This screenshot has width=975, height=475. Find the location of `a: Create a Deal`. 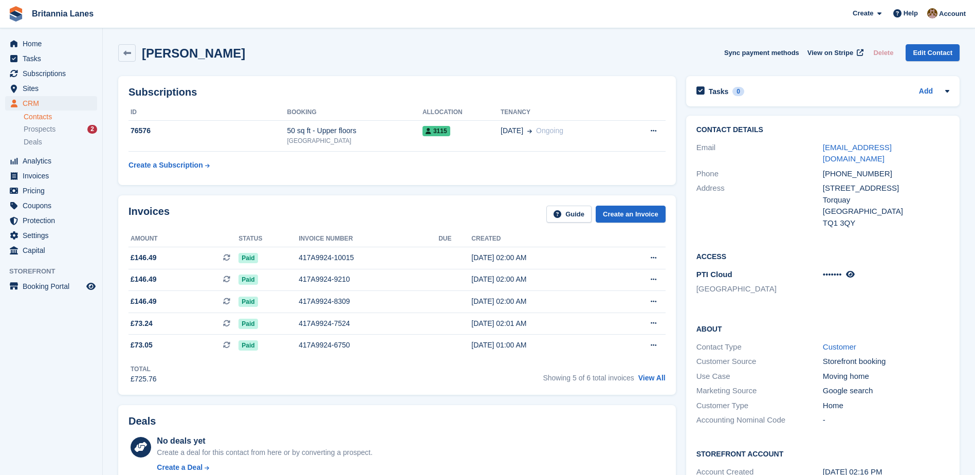

a: Create a Deal is located at coordinates (264, 467).